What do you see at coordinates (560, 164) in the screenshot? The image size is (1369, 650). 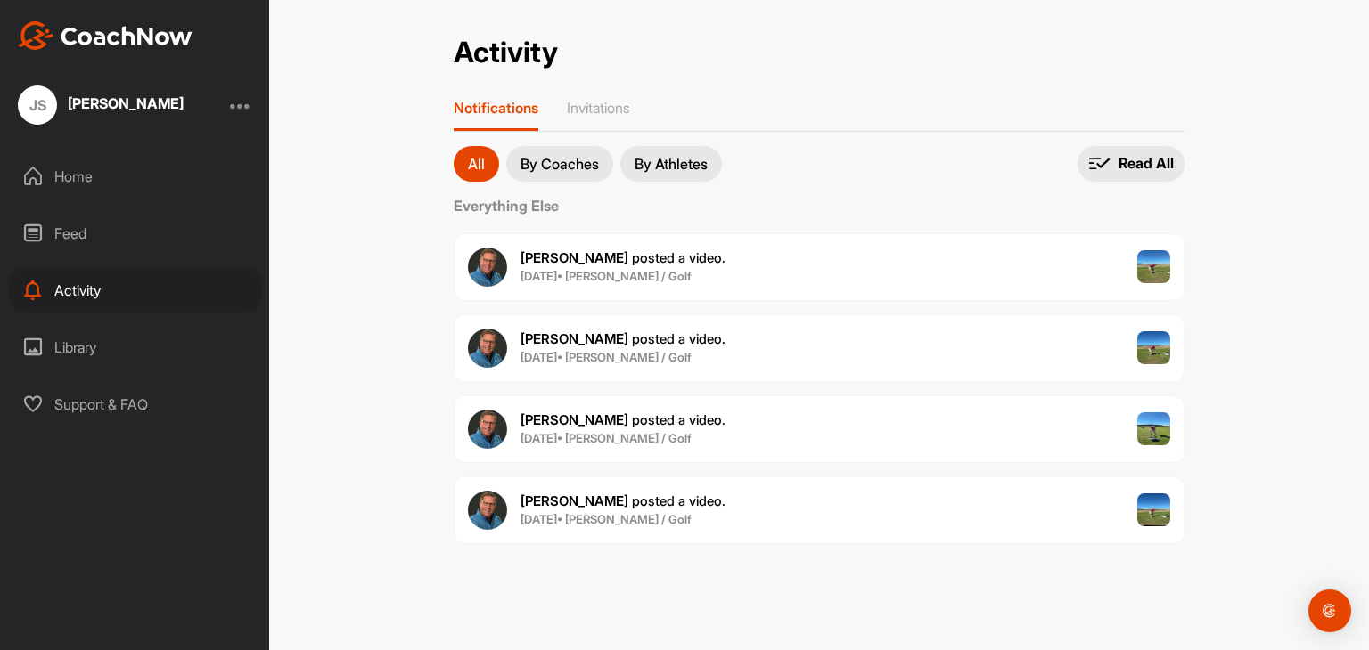 I see `button: By Coaches` at bounding box center [560, 164].